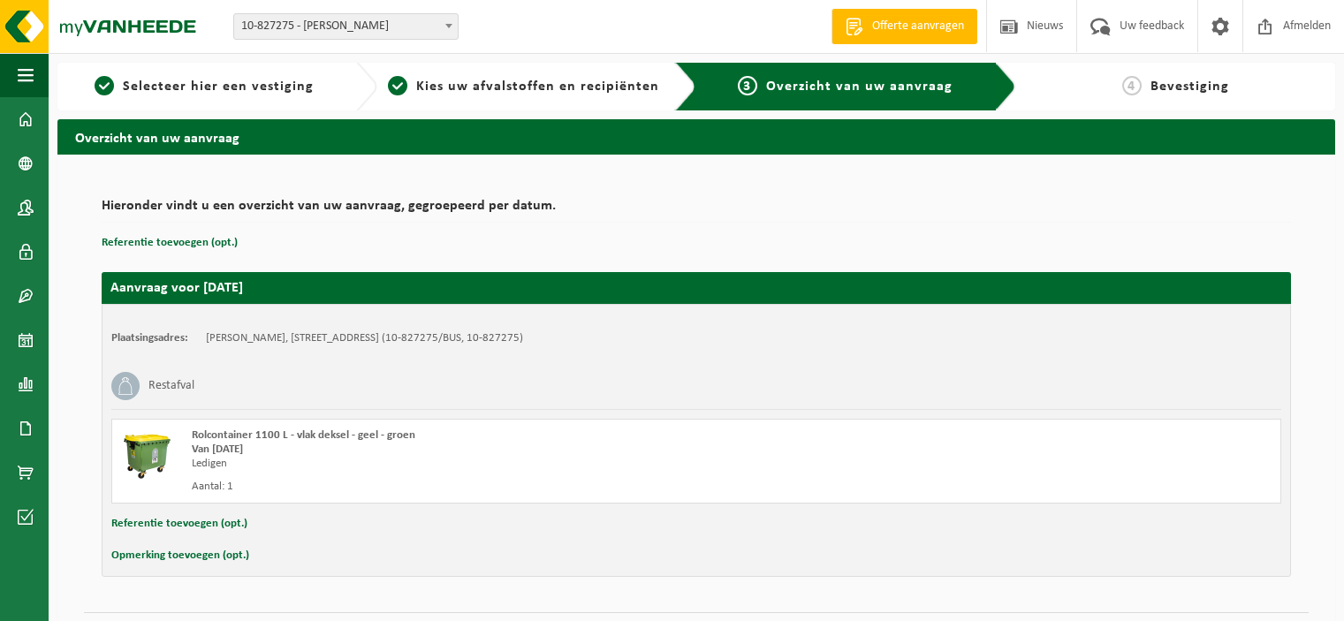 The width and height of the screenshot is (1344, 621). I want to click on span: 10-827275 - DE KEYSER LUC - LAARNE, so click(345, 27).